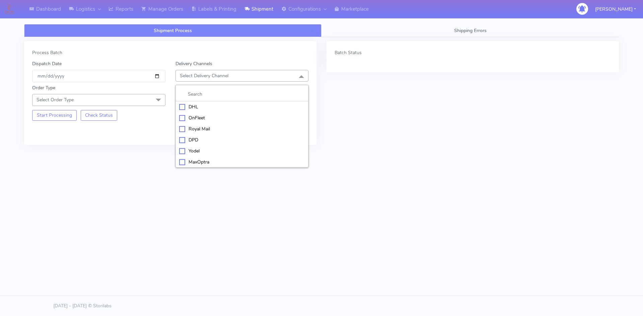  What do you see at coordinates (47, 64) in the screenshot?
I see `label: Dispatch Date` at bounding box center [47, 64].